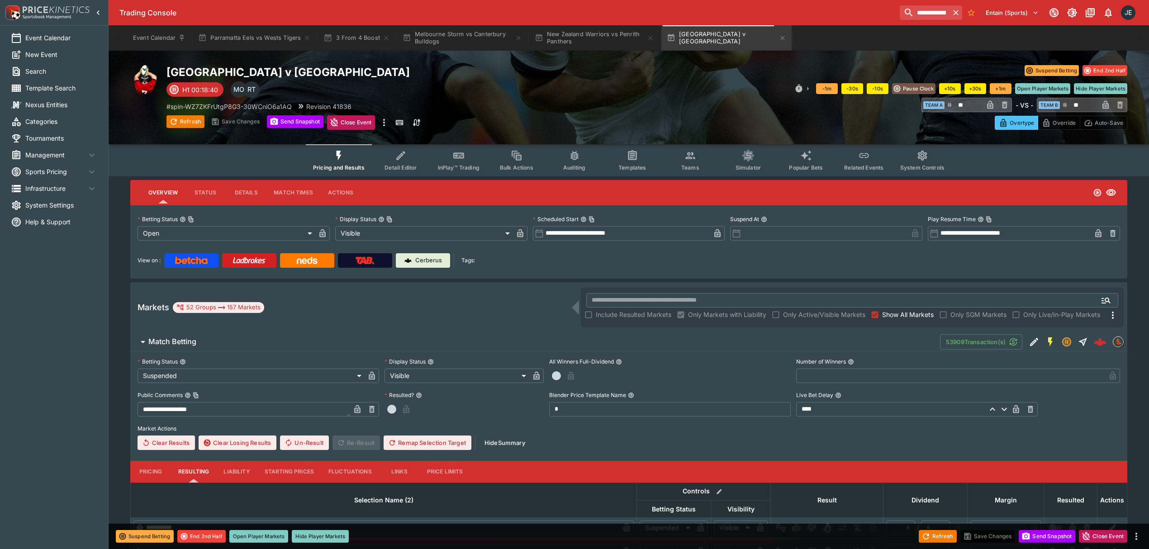 This screenshot has width=1149, height=549. What do you see at coordinates (56, 9) in the screenshot?
I see `img: PriceKinetics` at bounding box center [56, 9].